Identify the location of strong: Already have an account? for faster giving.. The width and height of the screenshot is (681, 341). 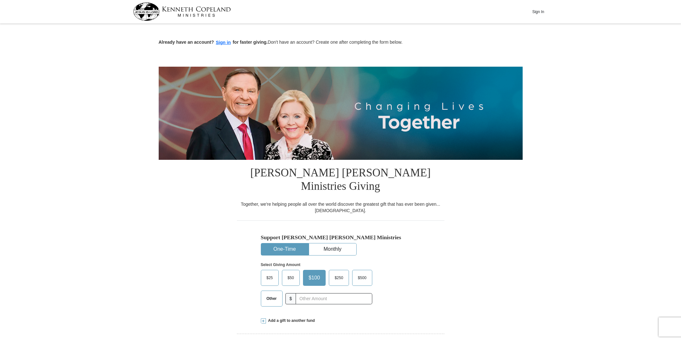
(213, 42).